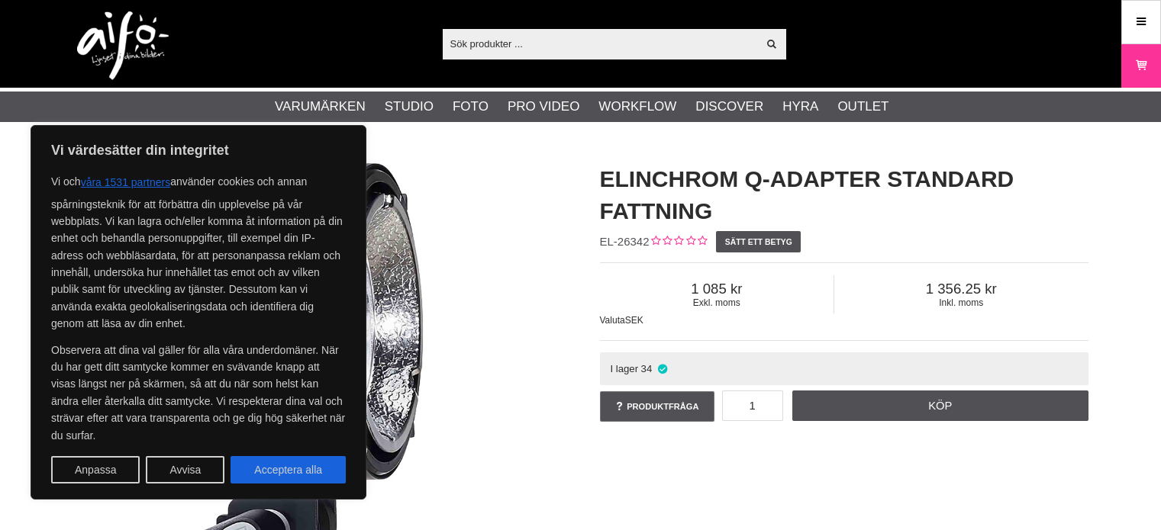  I want to click on div: Vi värdesätter din integritet, so click(198, 312).